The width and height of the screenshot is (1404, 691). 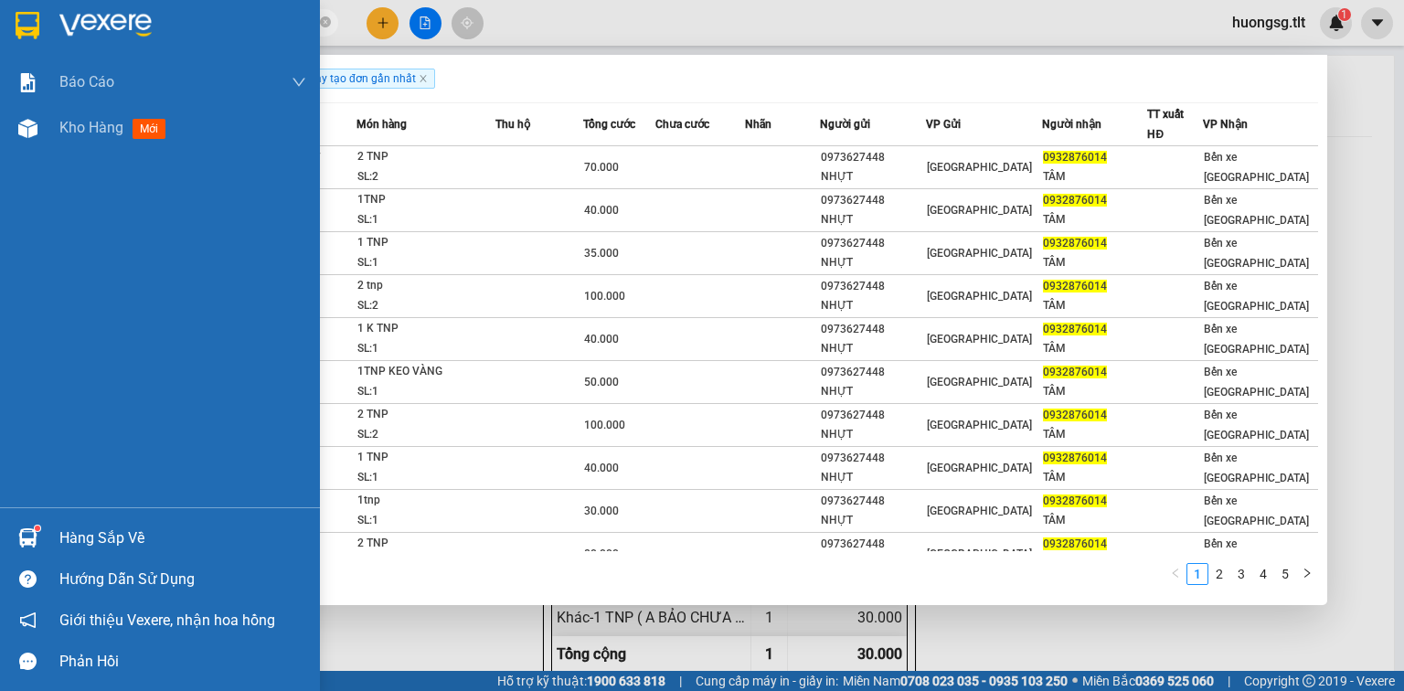 What do you see at coordinates (604, 296) in the screenshot?
I see `span: 100.000` at bounding box center [604, 296].